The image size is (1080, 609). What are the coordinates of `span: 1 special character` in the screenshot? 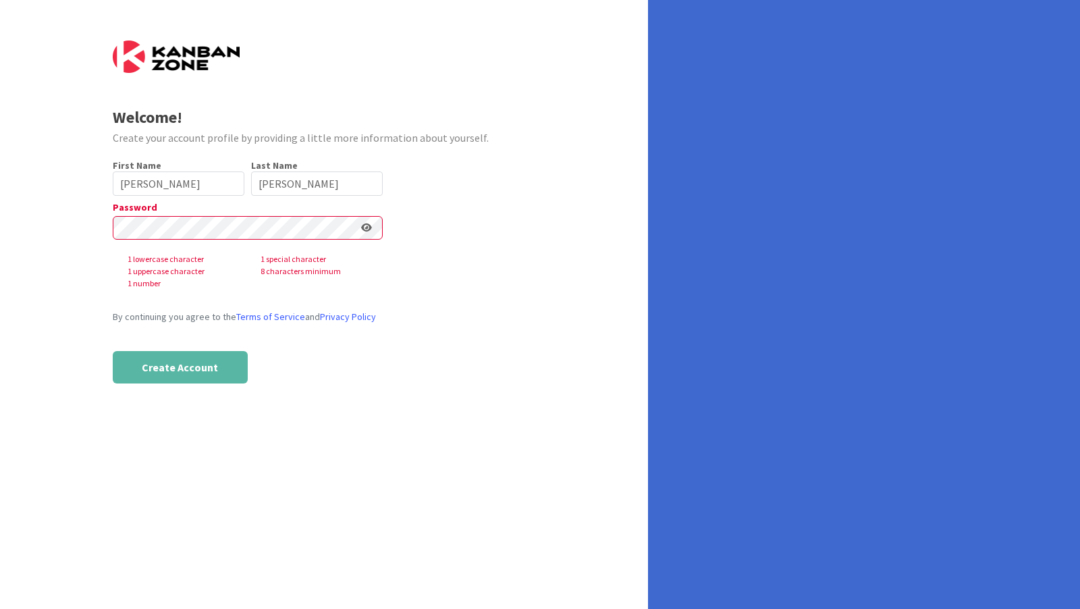 It's located at (316, 259).